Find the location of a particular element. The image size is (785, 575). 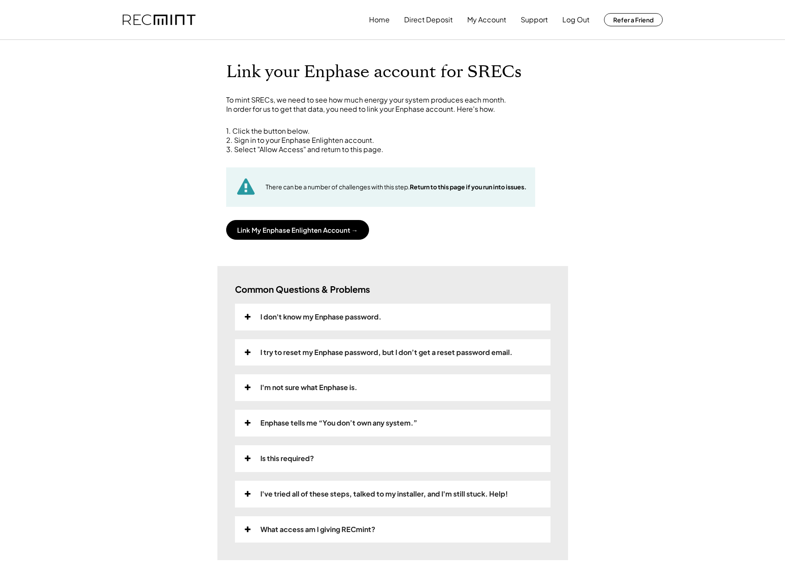

h3: Common Questions & Problems is located at coordinates (302, 289).